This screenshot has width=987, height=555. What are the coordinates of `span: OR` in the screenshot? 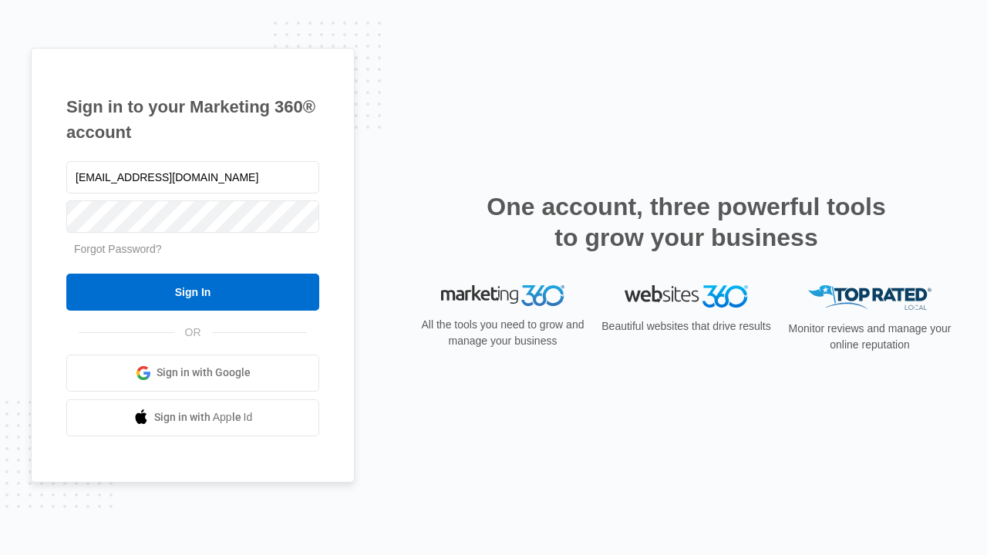 It's located at (193, 332).